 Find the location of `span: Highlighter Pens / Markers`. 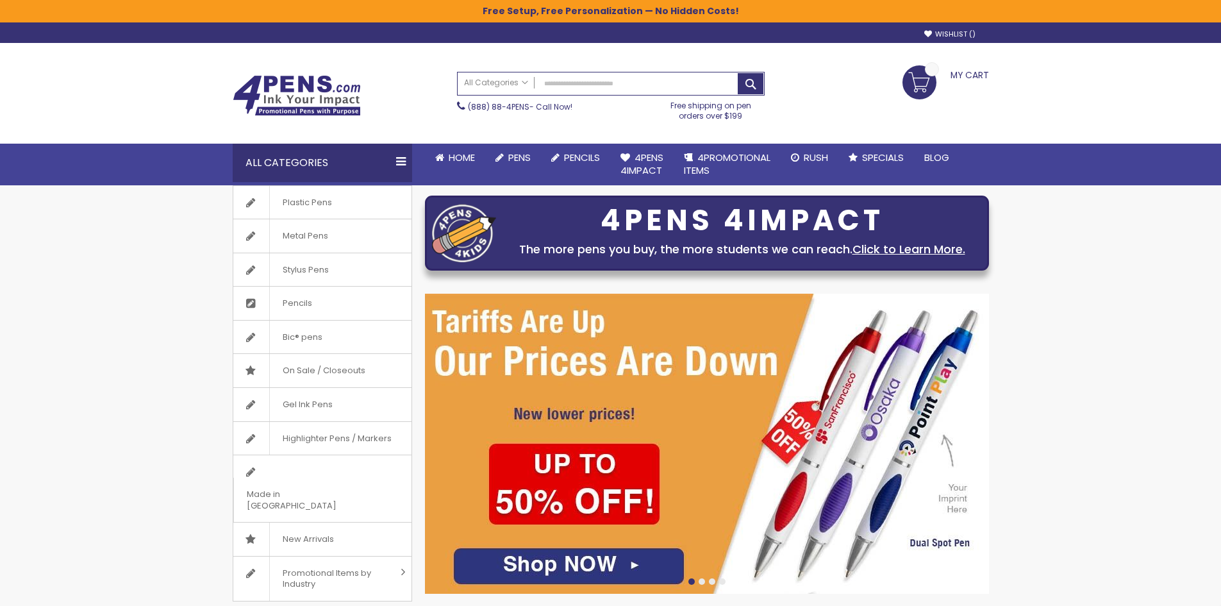

span: Highlighter Pens / Markers is located at coordinates (336, 438).